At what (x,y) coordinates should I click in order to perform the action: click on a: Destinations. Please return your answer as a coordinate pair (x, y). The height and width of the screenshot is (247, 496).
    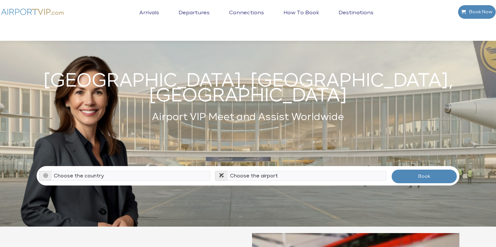
    Looking at the image, I should click on (356, 18).